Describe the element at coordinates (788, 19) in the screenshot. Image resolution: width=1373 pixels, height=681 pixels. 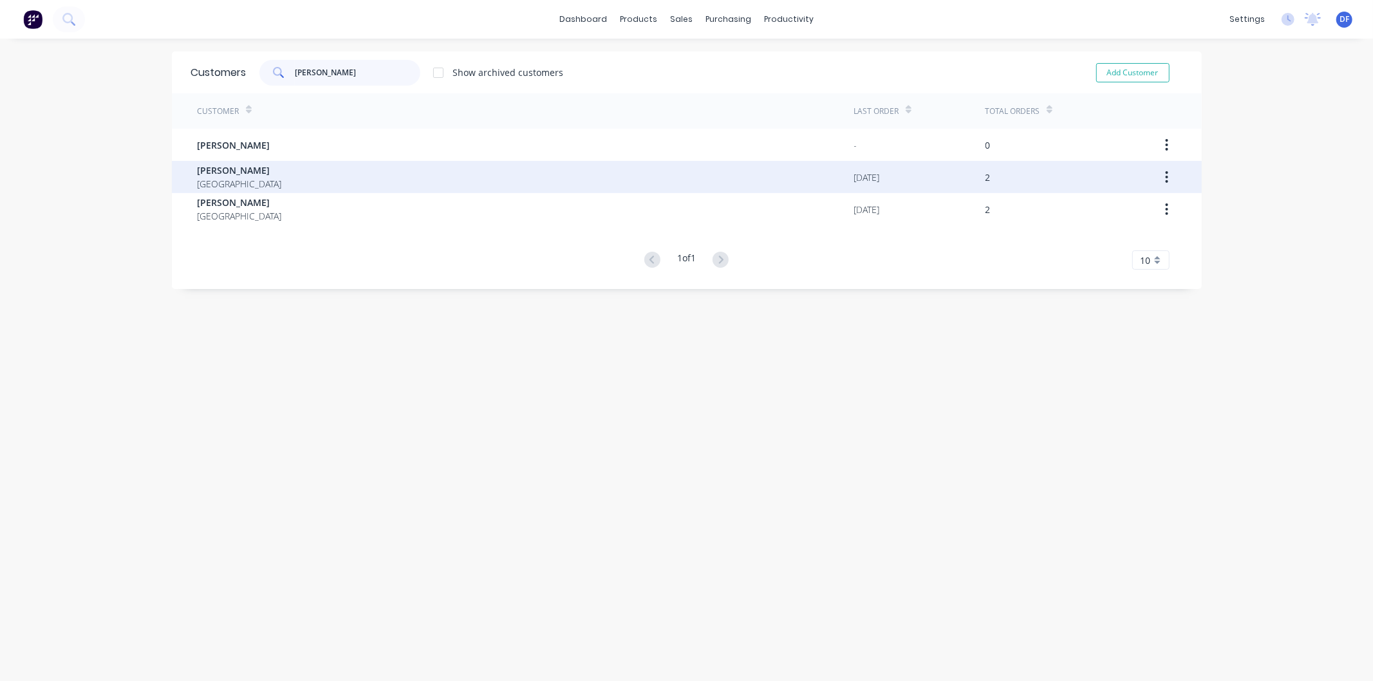
I see `div: productivity` at that location.